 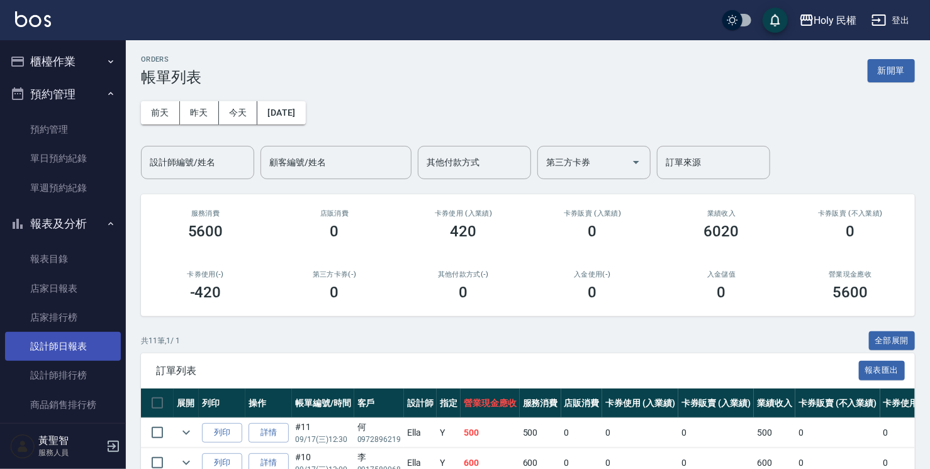 I want to click on th: 卡券販賣 (入業績), so click(x=716, y=403).